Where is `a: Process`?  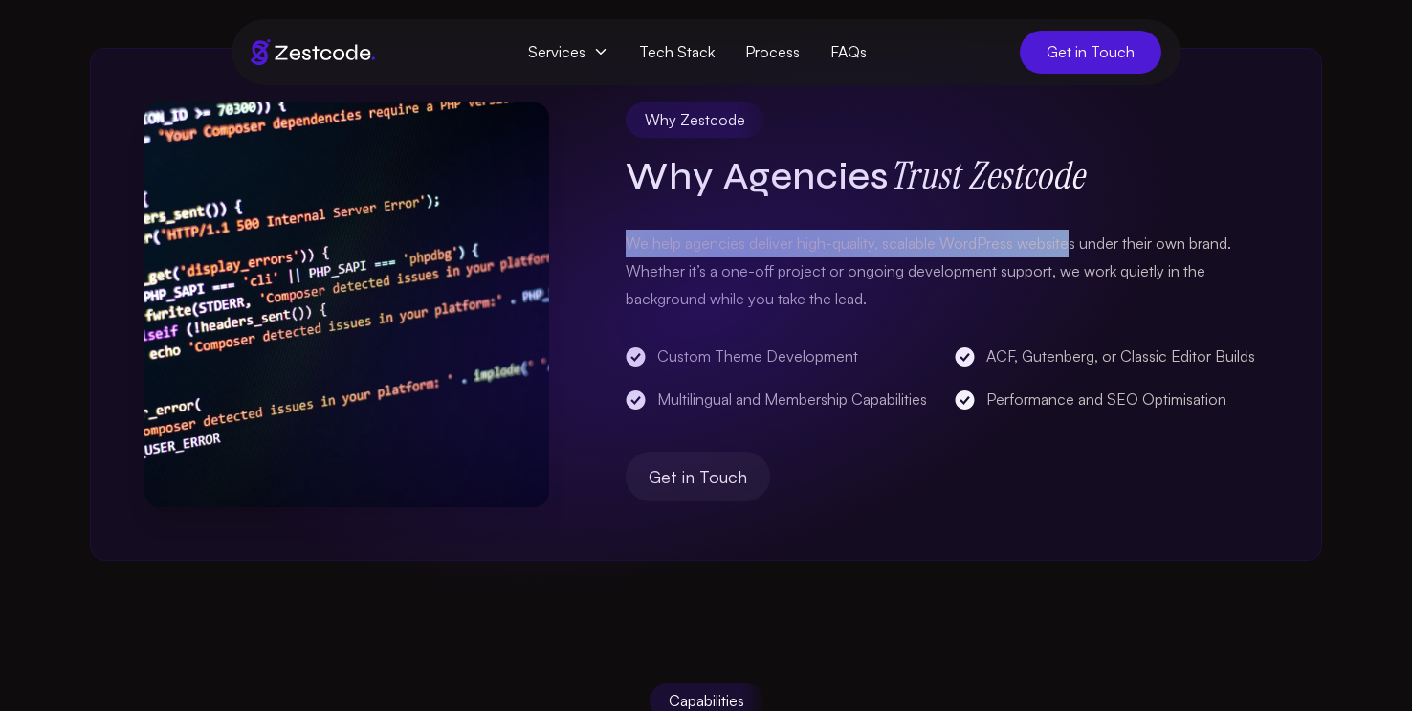
a: Process is located at coordinates (772, 52).